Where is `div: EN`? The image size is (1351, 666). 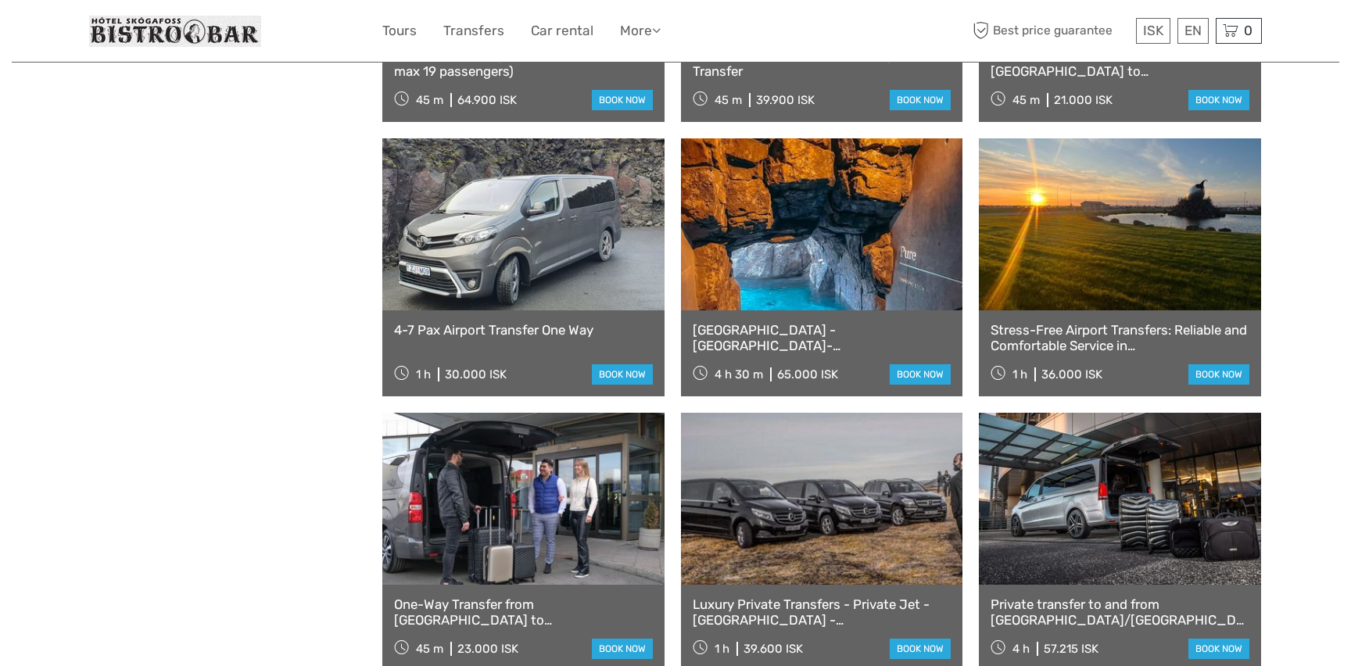 div: EN is located at coordinates (1193, 30).